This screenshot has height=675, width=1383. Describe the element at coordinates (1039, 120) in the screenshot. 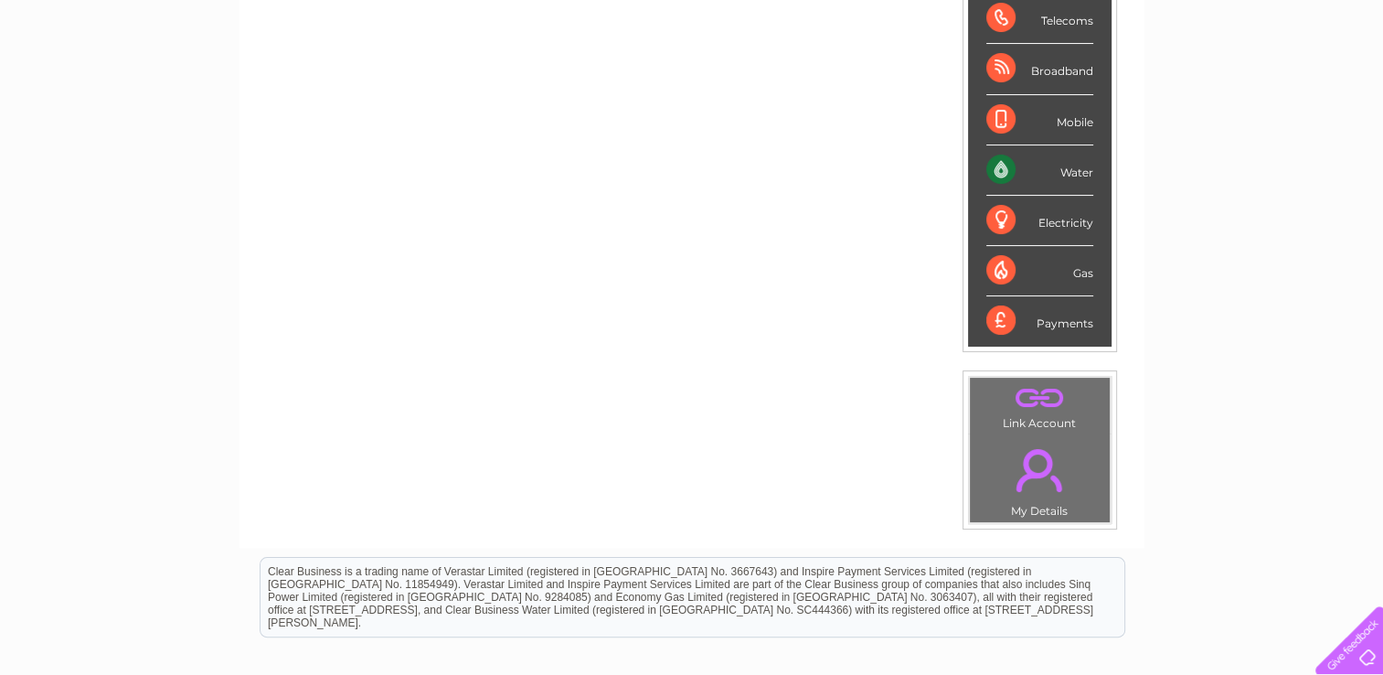

I see `div: Mobile` at that location.